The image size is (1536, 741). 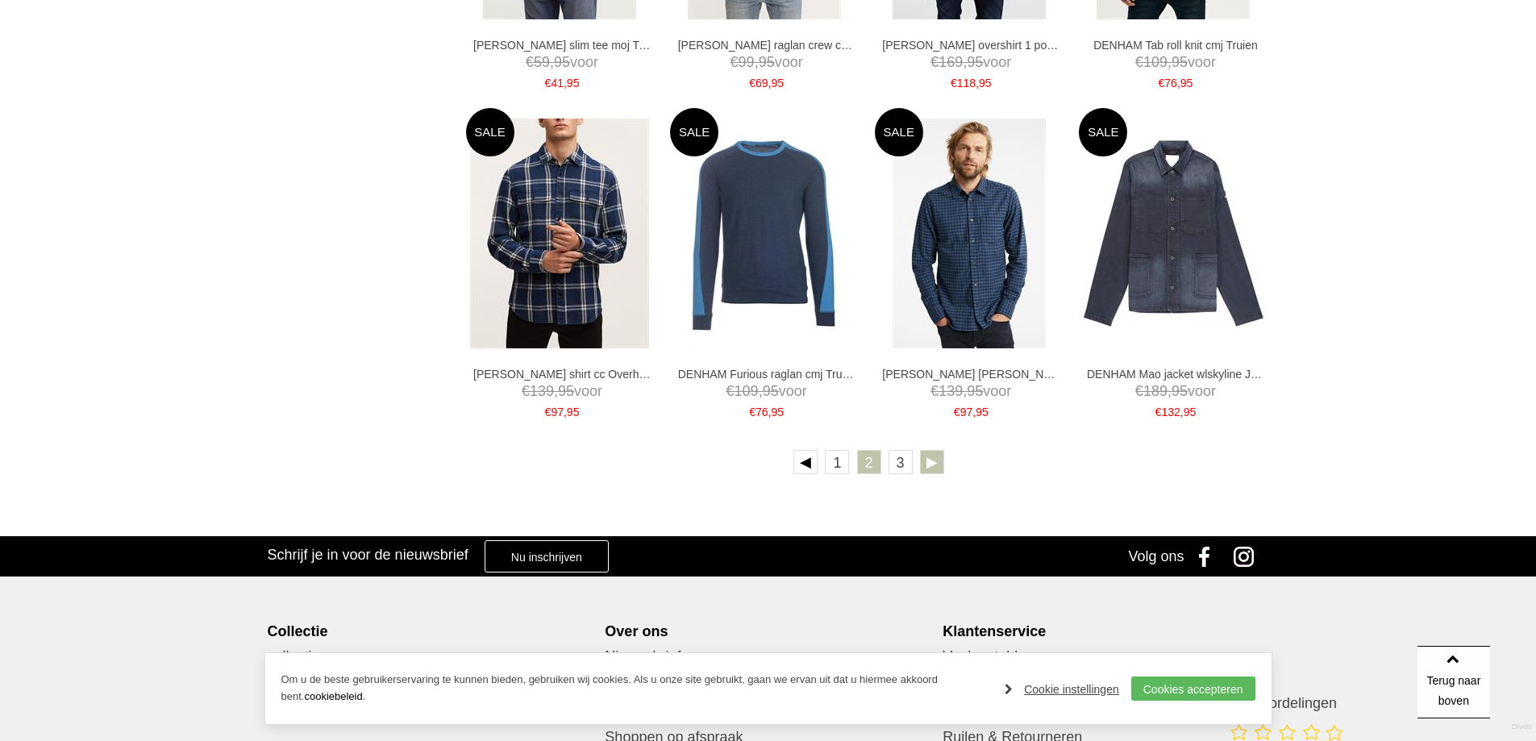 What do you see at coordinates (1193, 688) in the screenshot?
I see `a: Cookies accepteren` at bounding box center [1193, 688].